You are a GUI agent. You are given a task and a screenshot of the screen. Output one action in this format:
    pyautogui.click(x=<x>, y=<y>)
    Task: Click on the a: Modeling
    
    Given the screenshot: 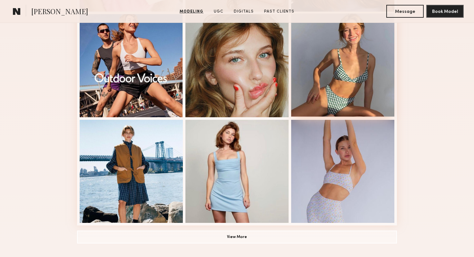 What is the action you would take?
    pyautogui.click(x=191, y=12)
    